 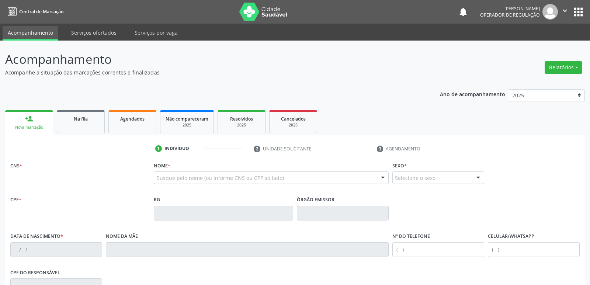 What do you see at coordinates (579, 12) in the screenshot?
I see `button: apps` at bounding box center [579, 12].